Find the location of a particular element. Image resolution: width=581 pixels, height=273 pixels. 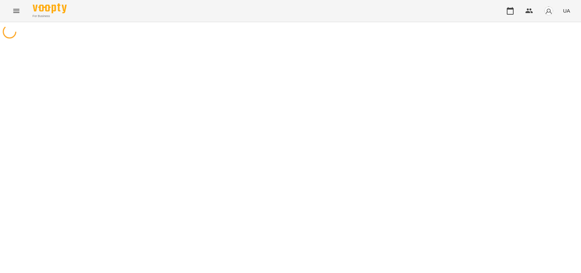

span: For Business is located at coordinates (50, 16).